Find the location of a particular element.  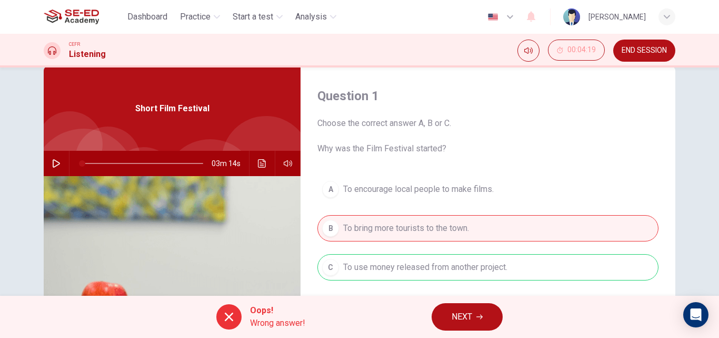

button: Start a test is located at coordinates (257, 17).